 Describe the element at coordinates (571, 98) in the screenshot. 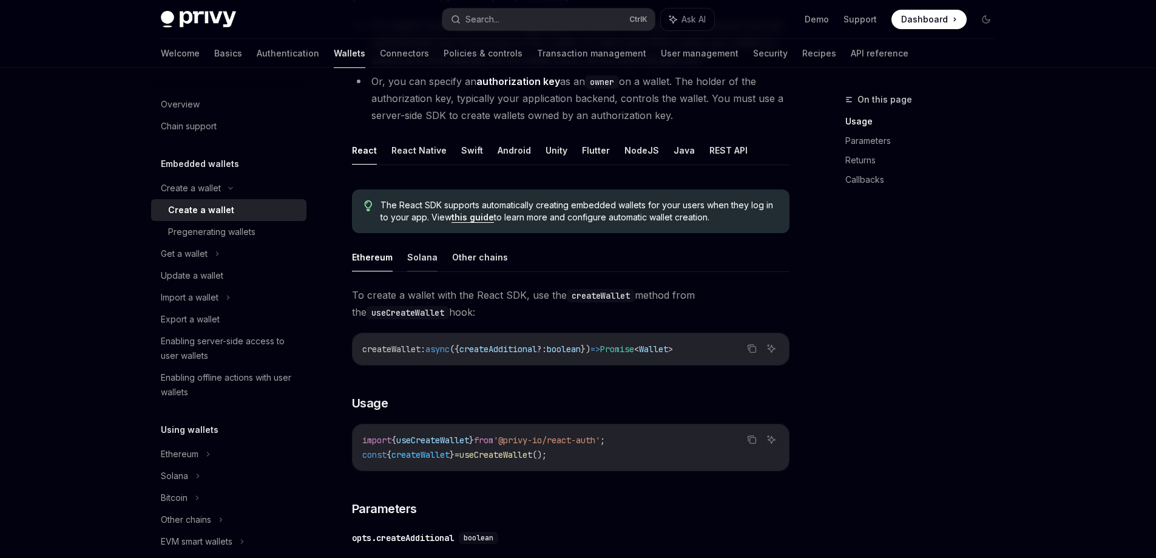

I see `li: Or, you can specify an as an on a wallet. The holder of the authorization key, typically your app...` at that location.